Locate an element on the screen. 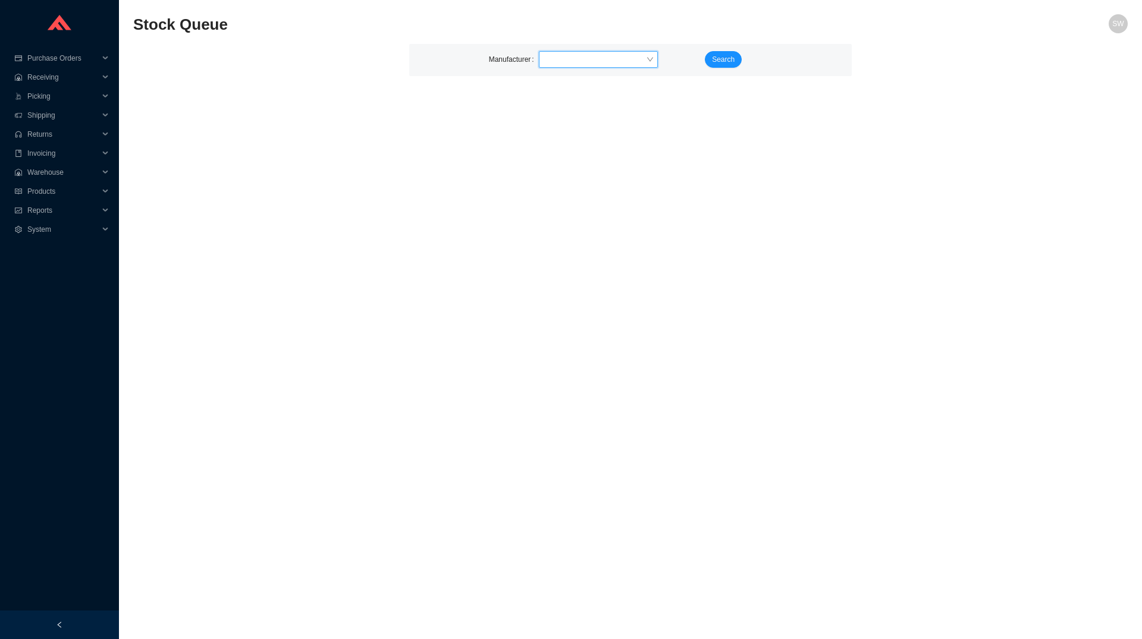 The width and height of the screenshot is (1142, 639). span: left is located at coordinates (59, 625).